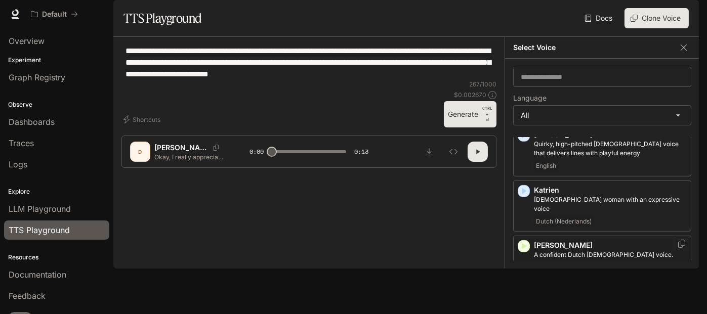 The image size is (707, 314). What do you see at coordinates (140, 152) in the screenshot?
I see `div: D` at bounding box center [140, 152].